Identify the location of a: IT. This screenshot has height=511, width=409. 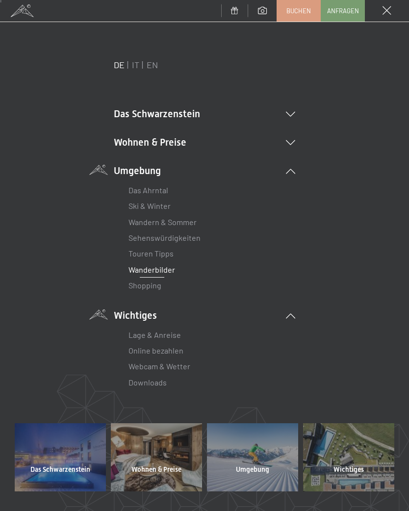
(135, 65).